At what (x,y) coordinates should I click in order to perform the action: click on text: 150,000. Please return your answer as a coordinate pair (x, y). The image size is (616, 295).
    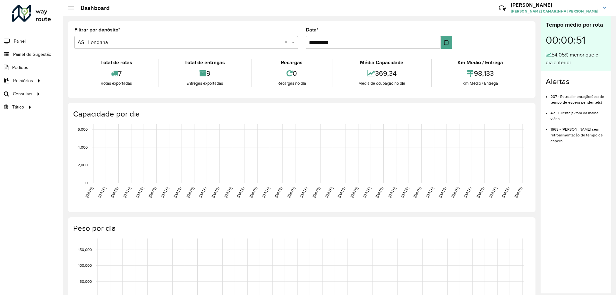
    Looking at the image, I should click on (85, 249).